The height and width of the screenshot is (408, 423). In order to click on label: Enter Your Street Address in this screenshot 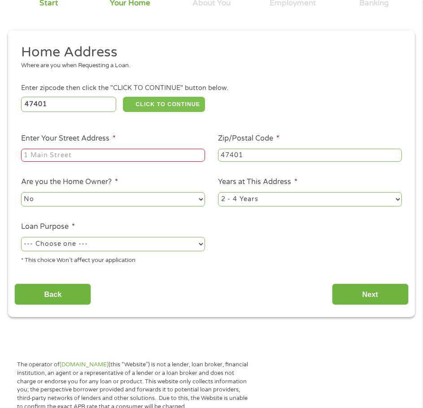, I will do `click(68, 139)`.